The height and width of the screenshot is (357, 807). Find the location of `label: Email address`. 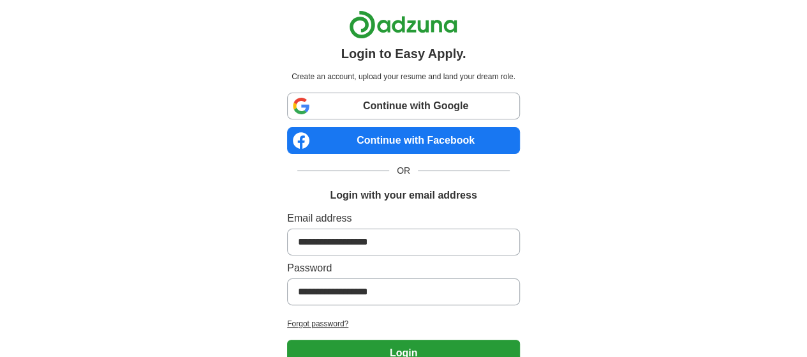

label: Email address is located at coordinates (403, 218).